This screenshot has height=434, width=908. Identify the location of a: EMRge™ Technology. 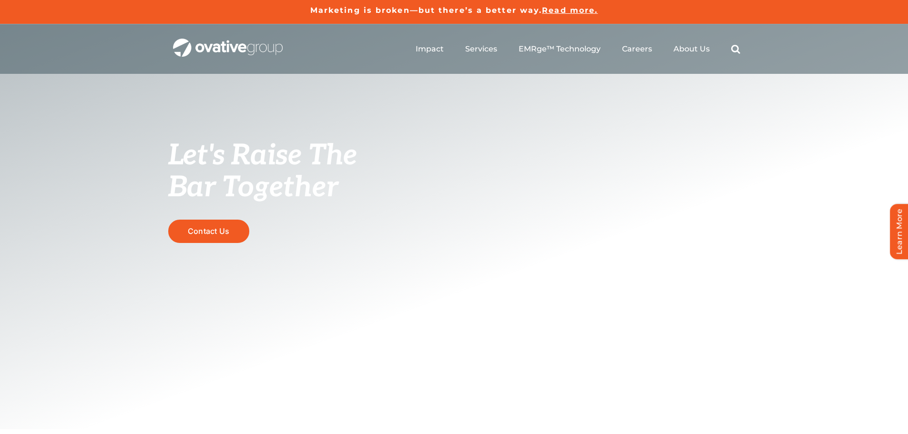
(560, 49).